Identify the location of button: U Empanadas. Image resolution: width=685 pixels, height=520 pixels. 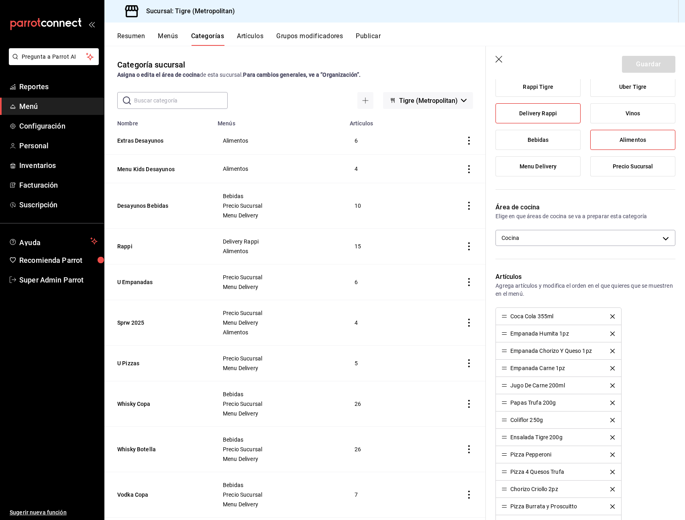
(157, 282).